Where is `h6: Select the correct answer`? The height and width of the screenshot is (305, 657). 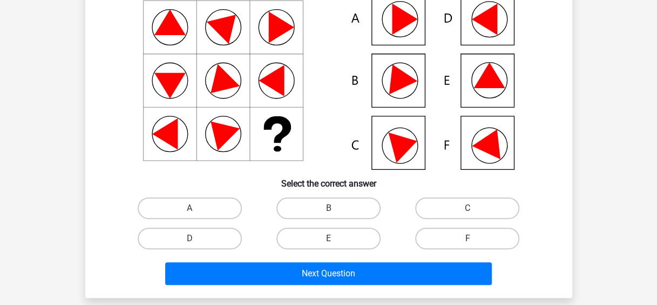 h6: Select the correct answer is located at coordinates (329, 179).